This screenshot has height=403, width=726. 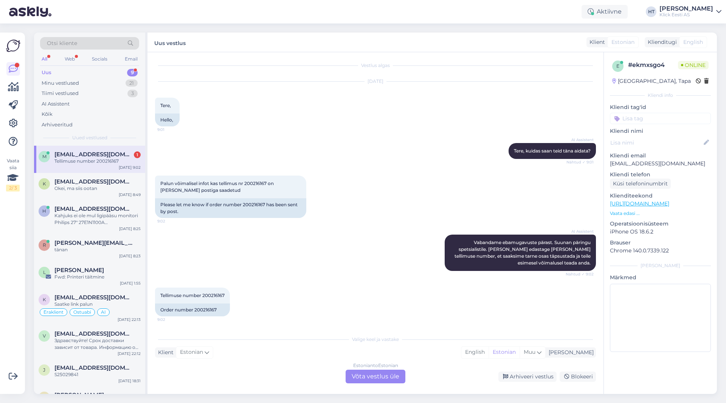 I want to click on span: r, so click(x=44, y=245).